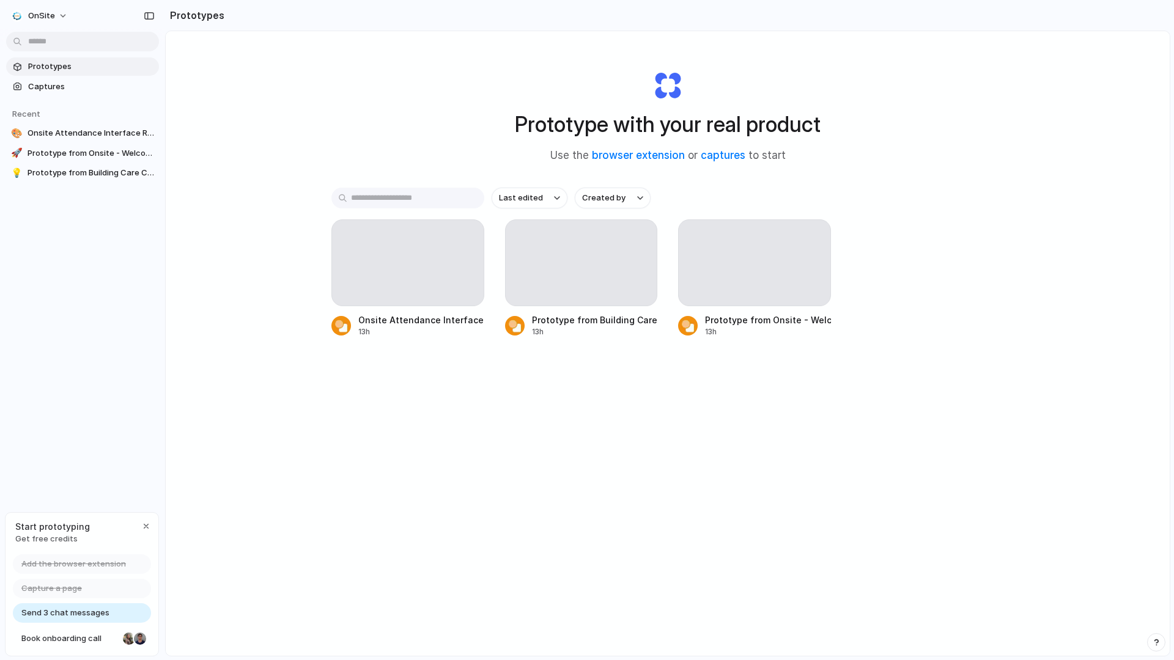  What do you see at coordinates (613, 198) in the screenshot?
I see `button: Created by` at bounding box center [613, 198].